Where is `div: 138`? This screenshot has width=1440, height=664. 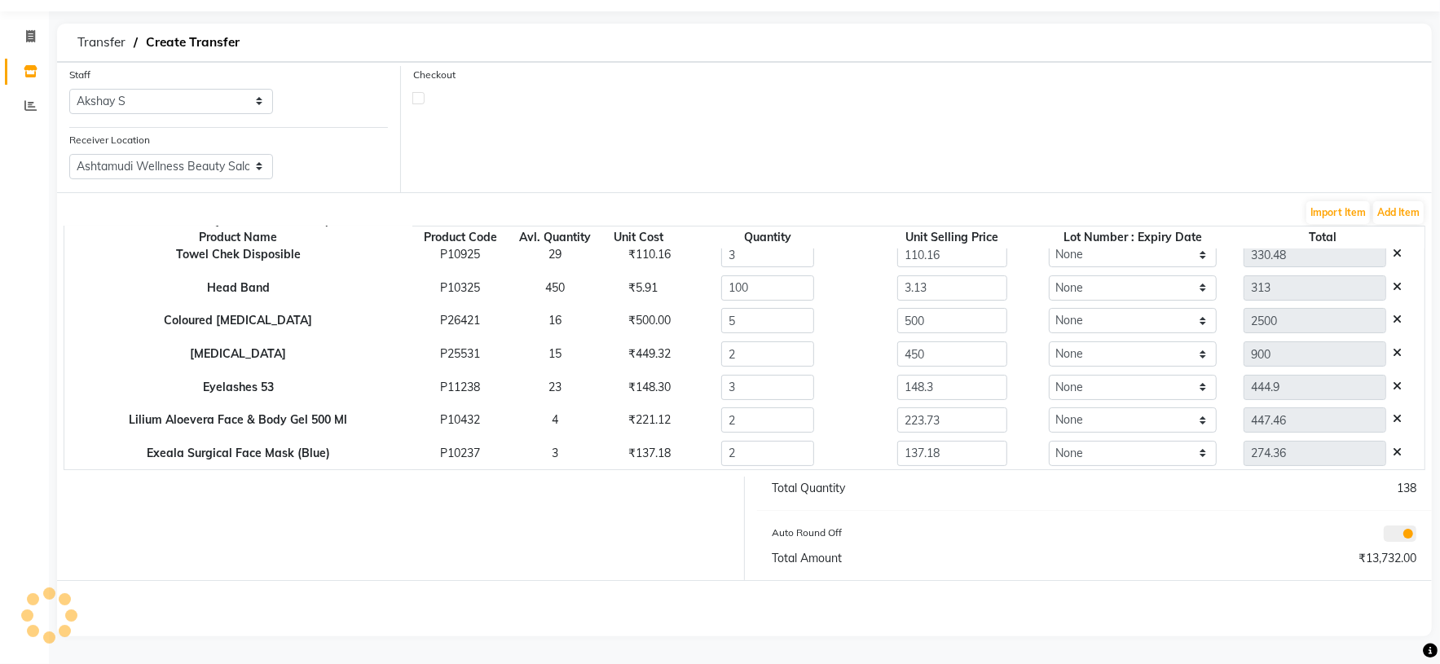
div: 138 is located at coordinates (1261, 488).